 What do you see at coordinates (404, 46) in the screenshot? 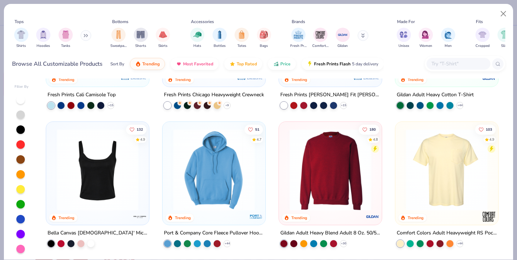
I see `span: Unisex` at bounding box center [404, 46].